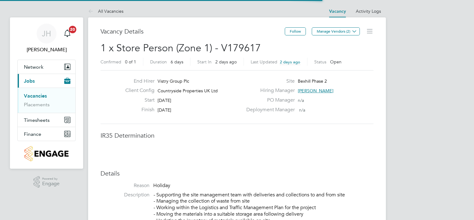 The height and width of the screenshot is (220, 474). Describe the element at coordinates (312, 81) in the screenshot. I see `span: Bexhill Phase 2` at that location.